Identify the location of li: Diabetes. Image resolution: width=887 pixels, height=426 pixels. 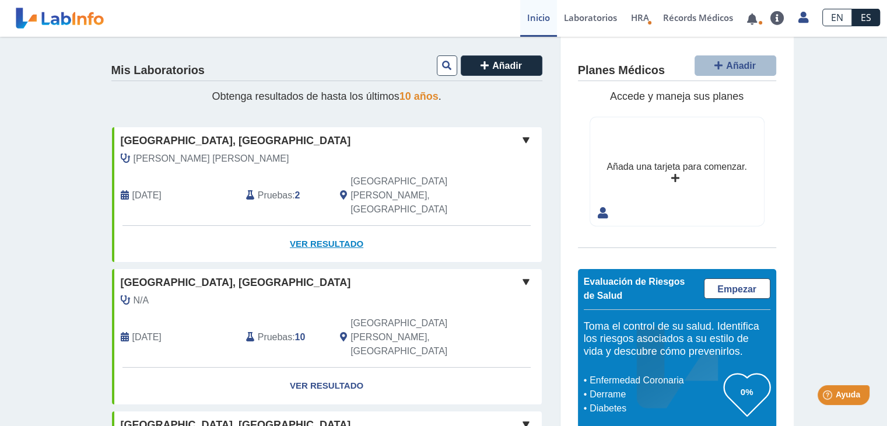
(655, 408).